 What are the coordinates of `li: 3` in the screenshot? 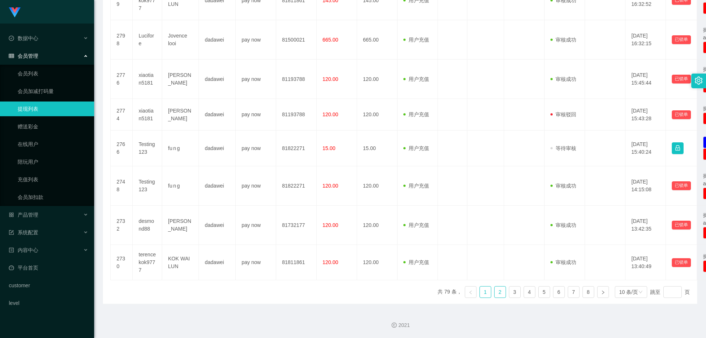 It's located at (515, 292).